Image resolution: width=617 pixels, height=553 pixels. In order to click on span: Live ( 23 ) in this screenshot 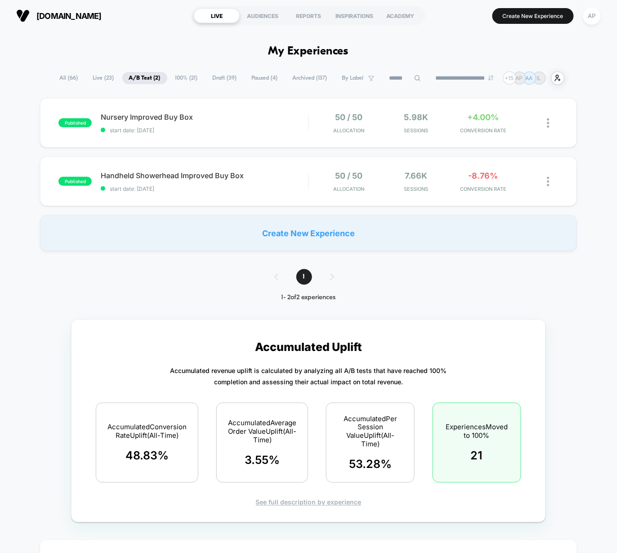, I will do `click(103, 78)`.